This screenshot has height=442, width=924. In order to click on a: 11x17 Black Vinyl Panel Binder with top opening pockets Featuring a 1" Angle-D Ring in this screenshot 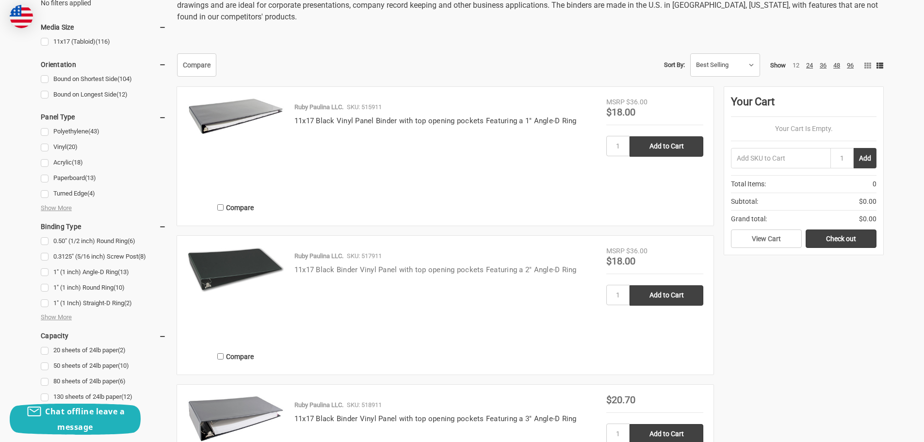, I will do `click(436, 121)`.